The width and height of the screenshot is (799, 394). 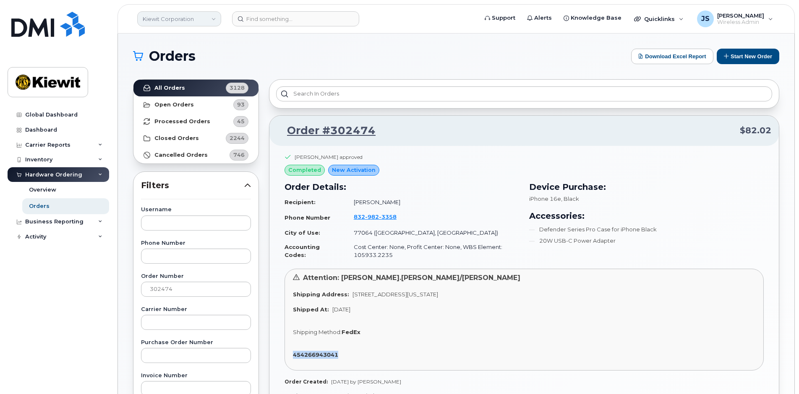 What do you see at coordinates (748, 56) in the screenshot?
I see `button: Start New Order` at bounding box center [748, 56].